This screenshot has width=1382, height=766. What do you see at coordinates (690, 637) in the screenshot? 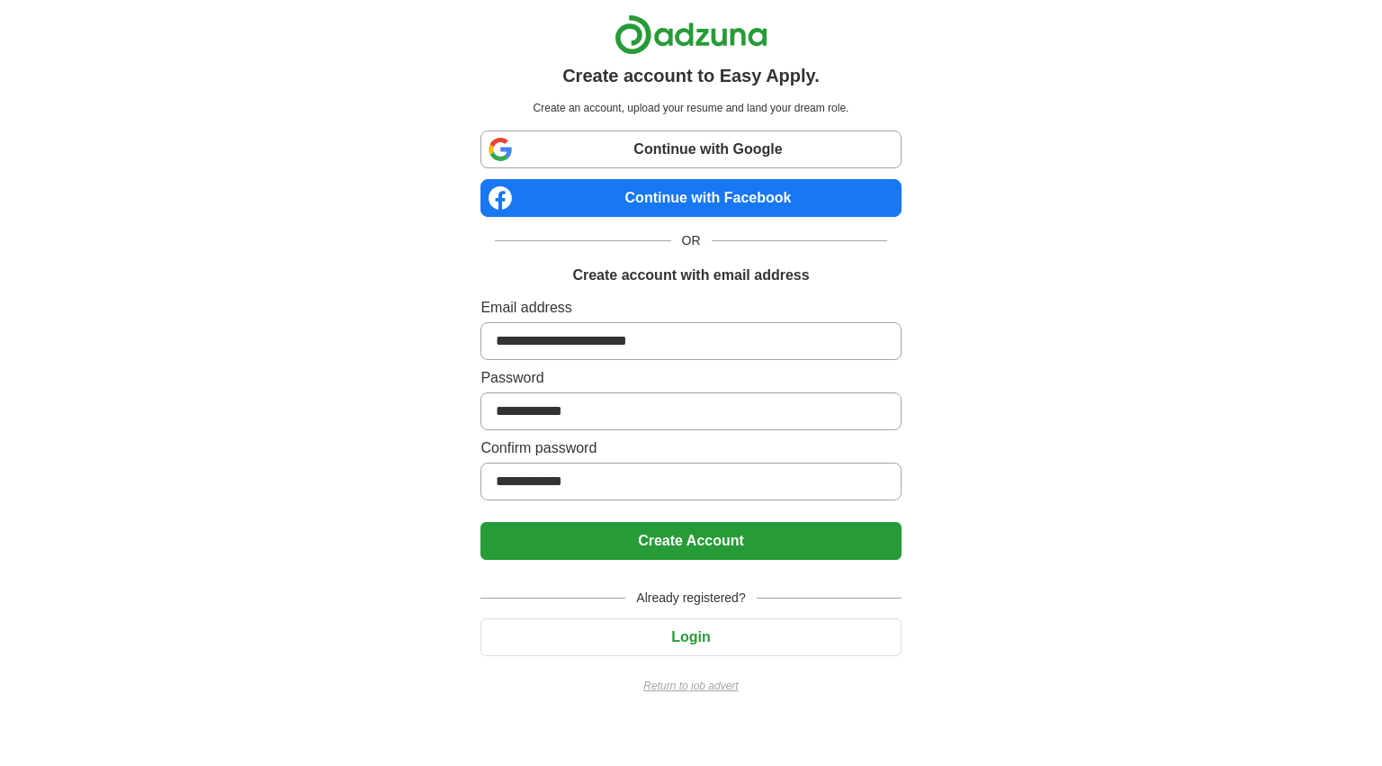
I see `button: Login` at bounding box center [690, 637].